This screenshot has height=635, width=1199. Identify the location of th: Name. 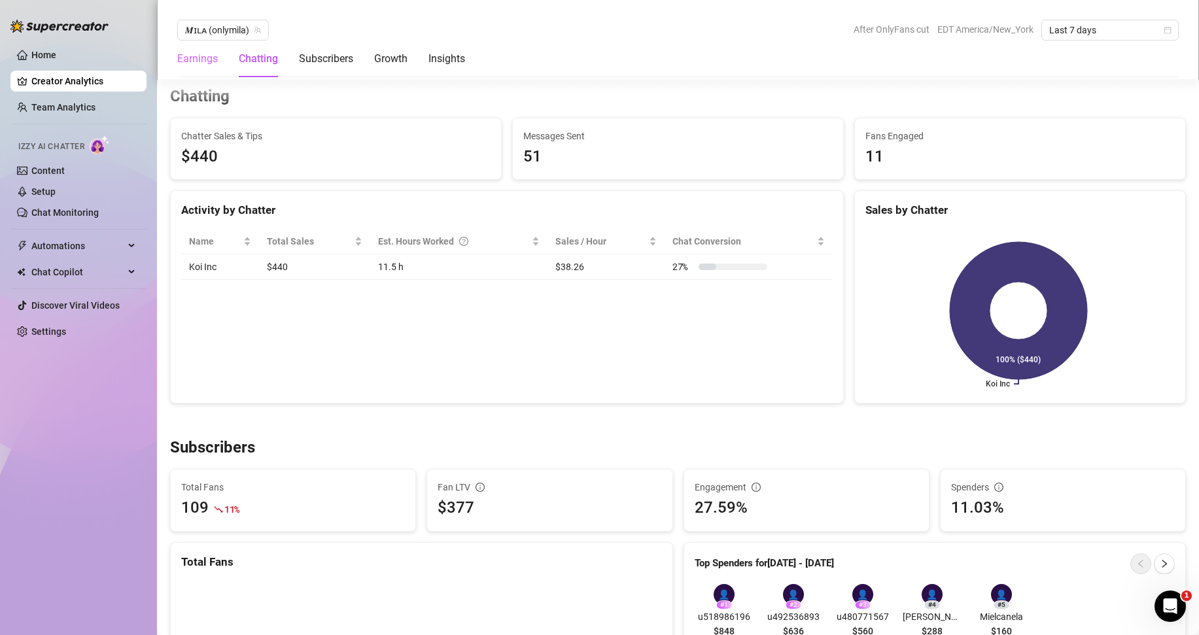
(220, 241).